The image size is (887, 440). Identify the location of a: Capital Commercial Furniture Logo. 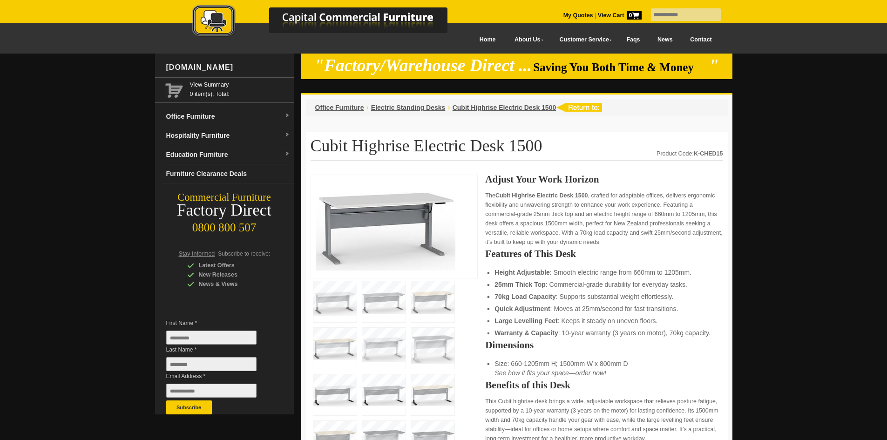
(330, 23).